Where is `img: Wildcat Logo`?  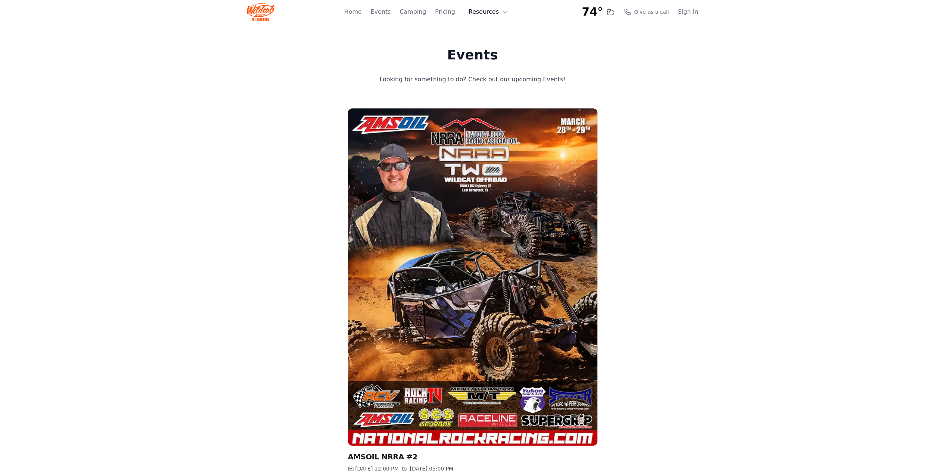 img: Wildcat Logo is located at coordinates (261, 12).